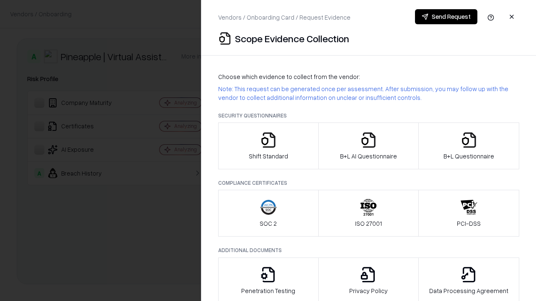  I want to click on p: SOC 2, so click(268, 224).